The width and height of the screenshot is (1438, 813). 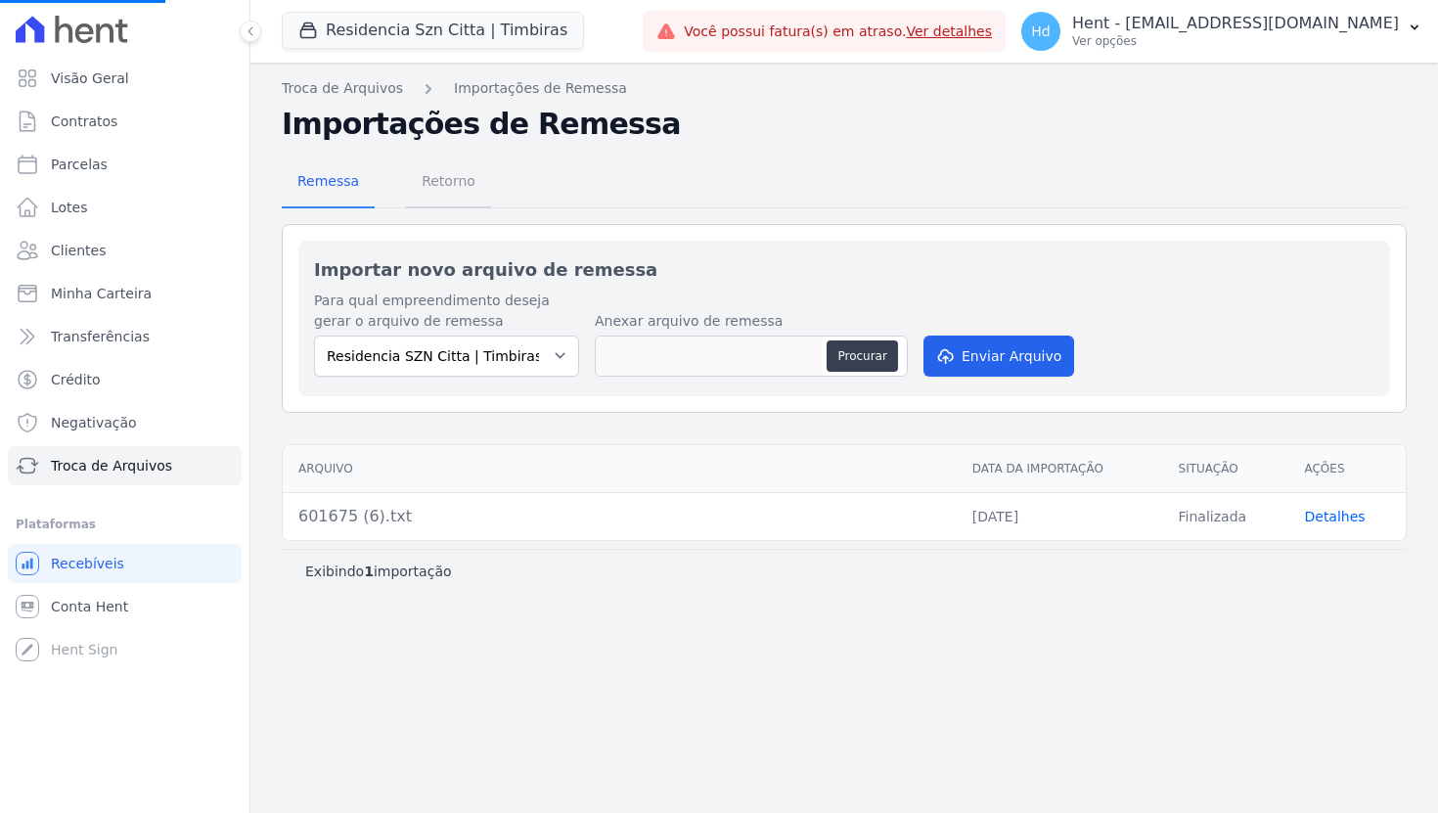 What do you see at coordinates (369, 571) in the screenshot?
I see `b: 1` at bounding box center [369, 571].